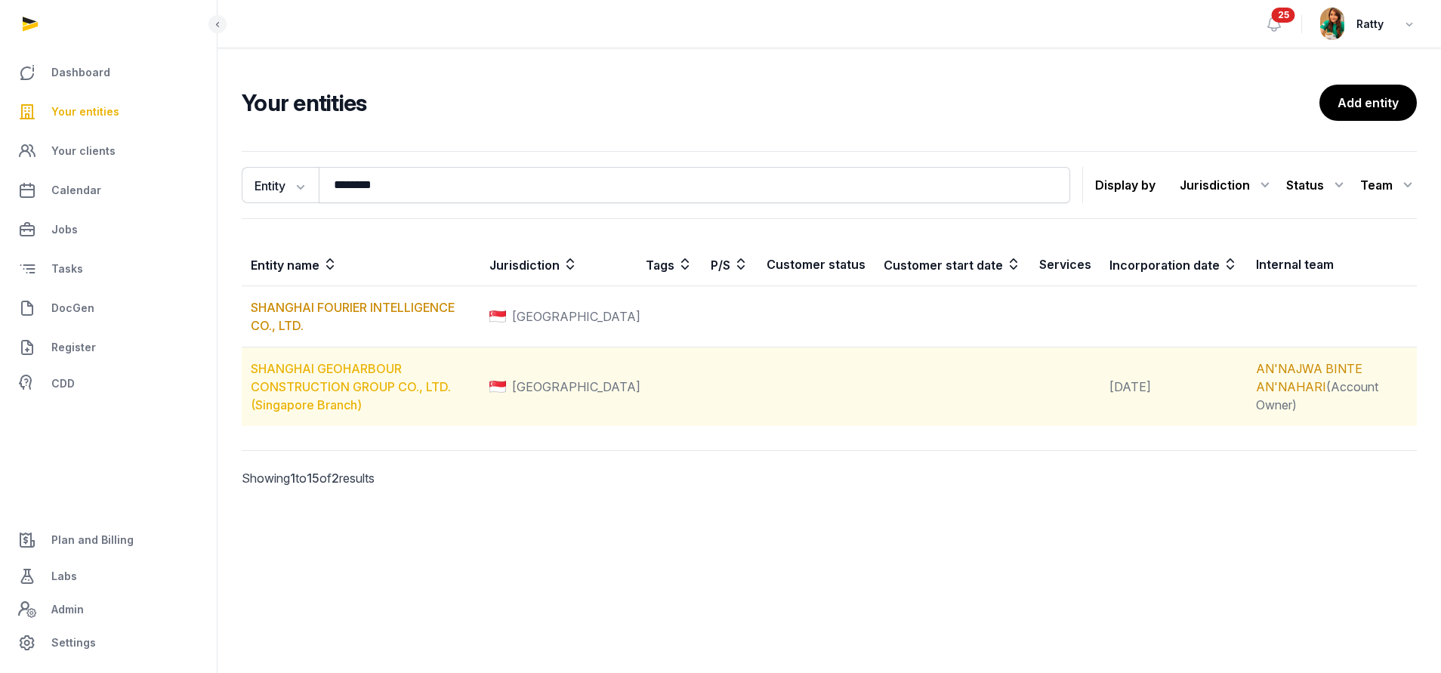  I want to click on span: CDD, so click(63, 384).